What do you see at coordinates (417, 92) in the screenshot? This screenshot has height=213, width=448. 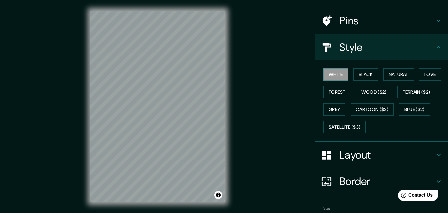 I see `button: Terrain ($2)` at bounding box center [417, 92].